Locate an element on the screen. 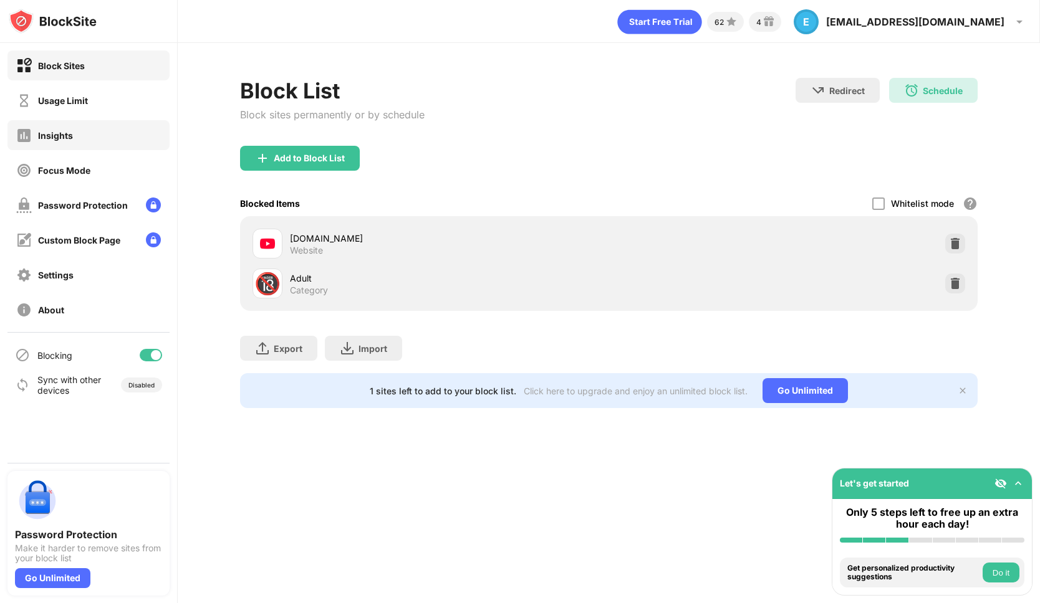 The height and width of the screenshot is (603, 1040). div: Import is located at coordinates (373, 348).